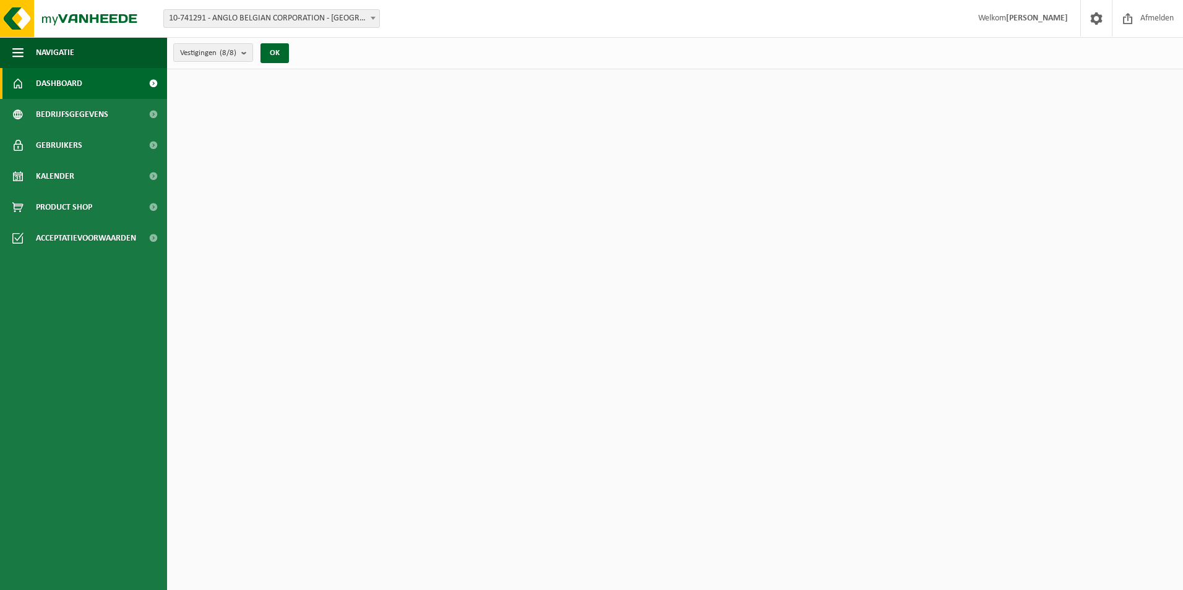  I want to click on h2: Ingeplande taken, so click(475, 87).